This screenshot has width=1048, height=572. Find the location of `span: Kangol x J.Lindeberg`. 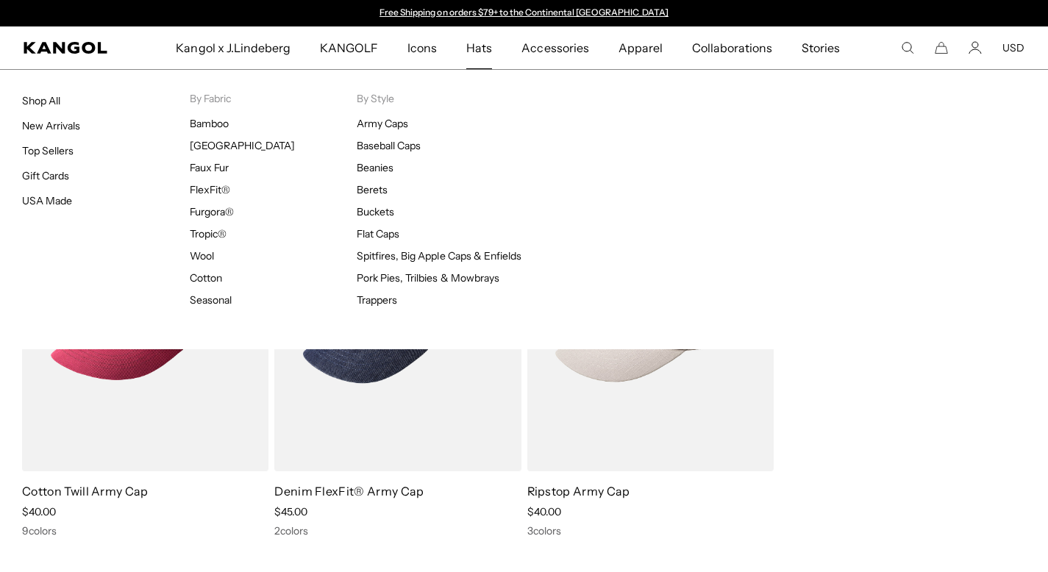

span: Kangol x J.Lindeberg is located at coordinates (233, 48).